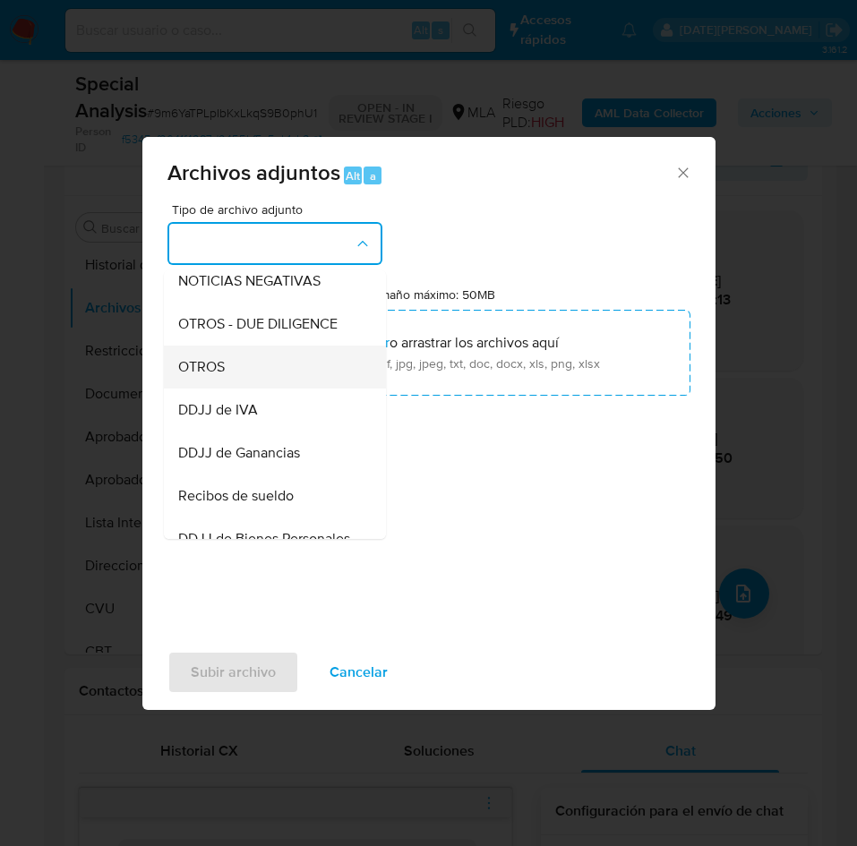 Image resolution: width=857 pixels, height=846 pixels. Describe the element at coordinates (279, 210) in the screenshot. I see `span: Tipo de archivo adjunto` at that location.